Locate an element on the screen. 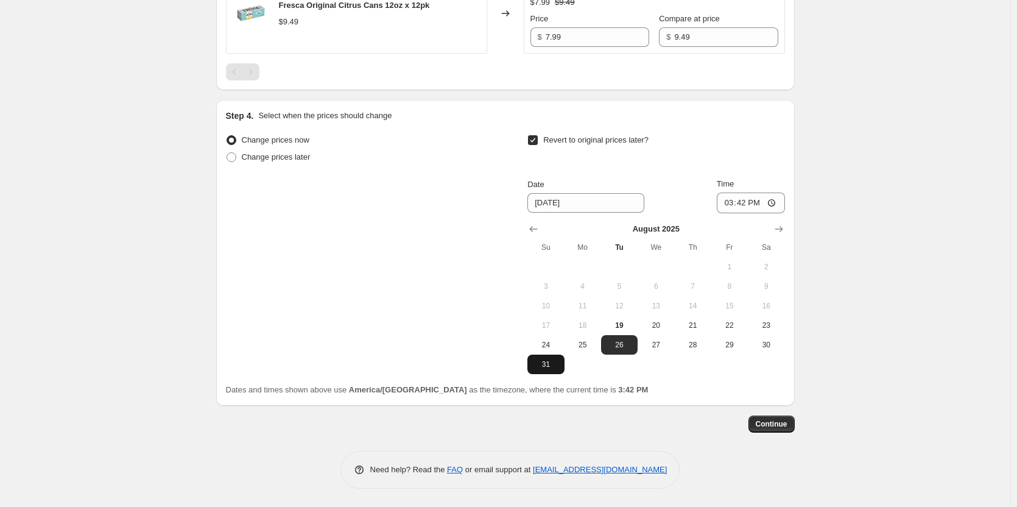  span: or email support at is located at coordinates (498, 469).